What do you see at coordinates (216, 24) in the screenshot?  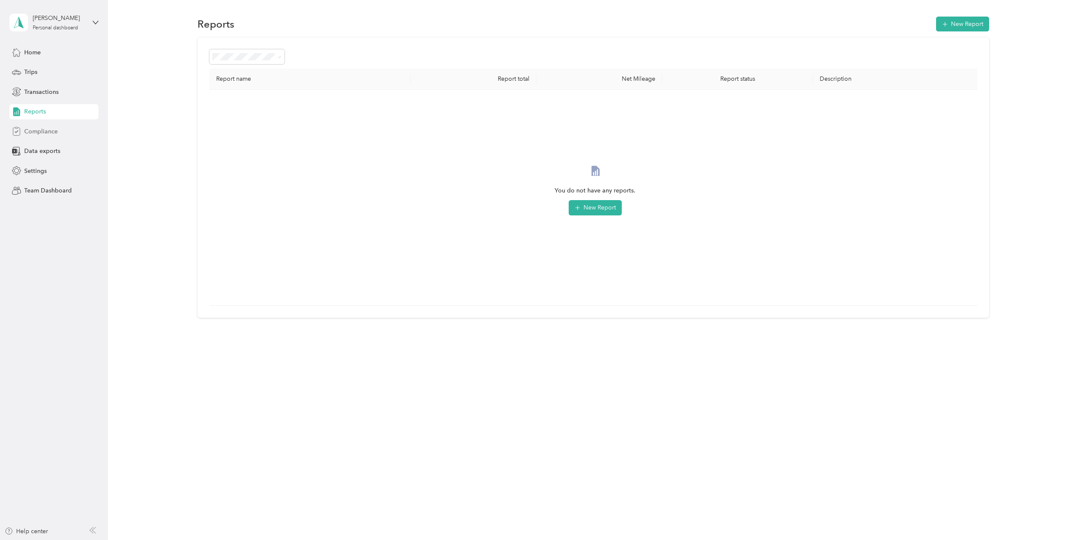 I see `h1: Reports` at bounding box center [216, 24].